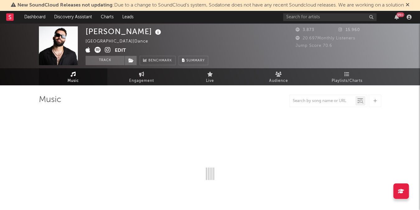  Describe the element at coordinates (105, 61) in the screenshot. I see `button: Track` at that location.